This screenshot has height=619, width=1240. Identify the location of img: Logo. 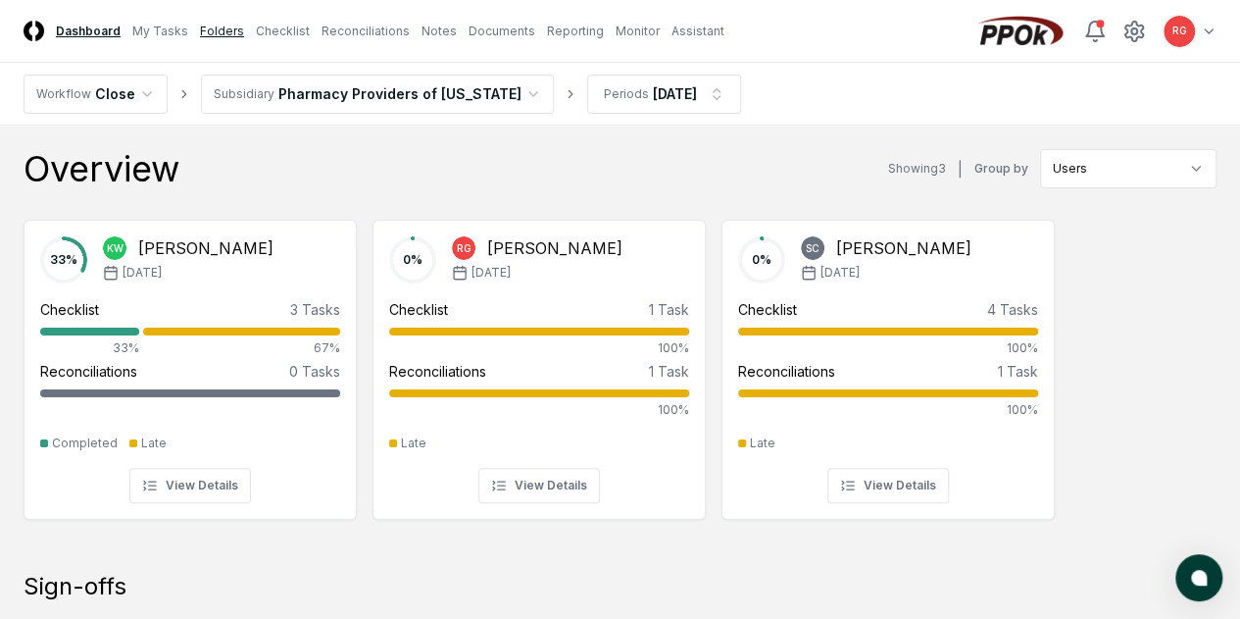
(33, 30).